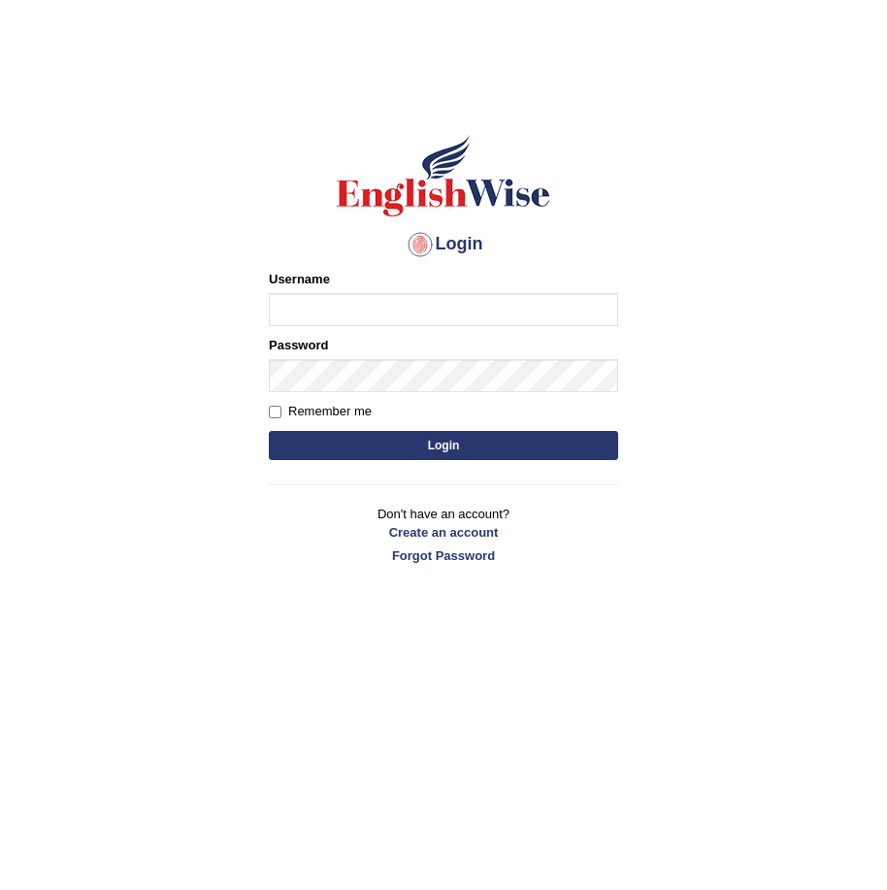 The height and width of the screenshot is (890, 887). What do you see at coordinates (298, 345) in the screenshot?
I see `label: Password` at bounding box center [298, 345].